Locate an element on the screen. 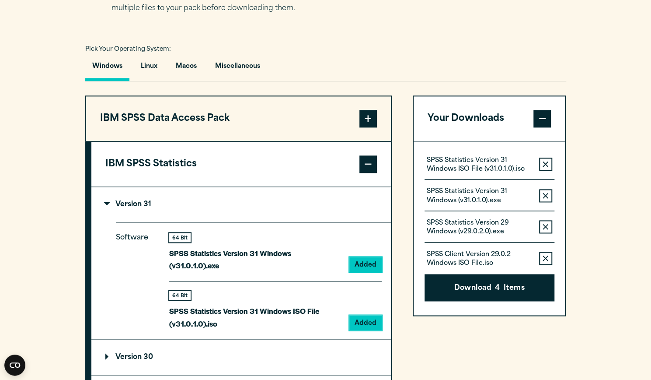 Image resolution: width=651 pixels, height=380 pixels. button: IBM SPSS Data Access Pack is located at coordinates (238, 119).